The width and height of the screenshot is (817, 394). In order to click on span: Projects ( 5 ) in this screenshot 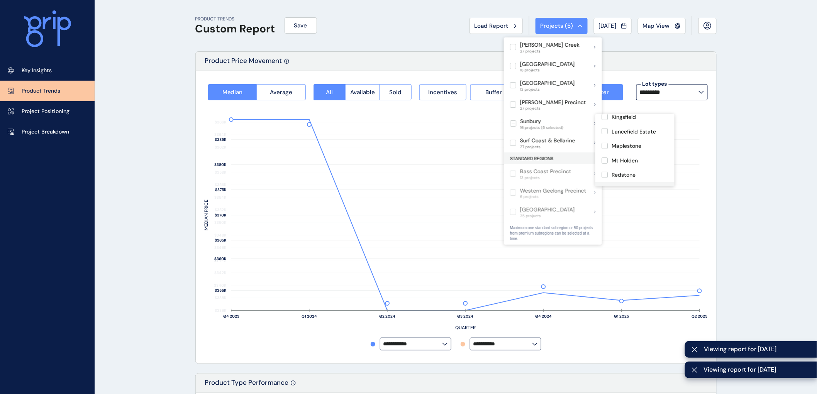, I will do `click(557, 26)`.